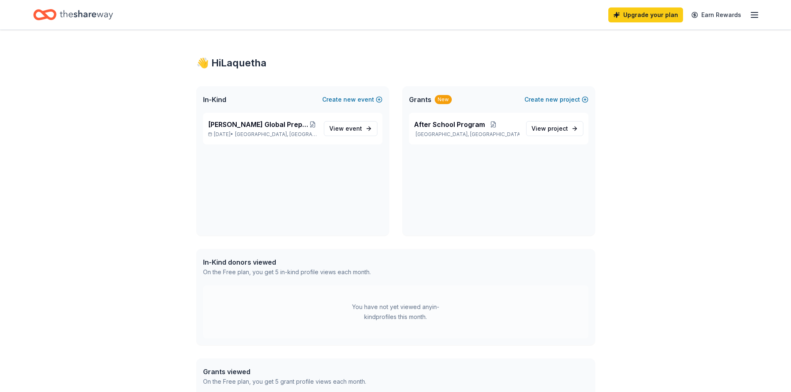 This screenshot has height=392, width=791. What do you see at coordinates (352, 100) in the screenshot?
I see `button: Createnewevent` at bounding box center [352, 100].